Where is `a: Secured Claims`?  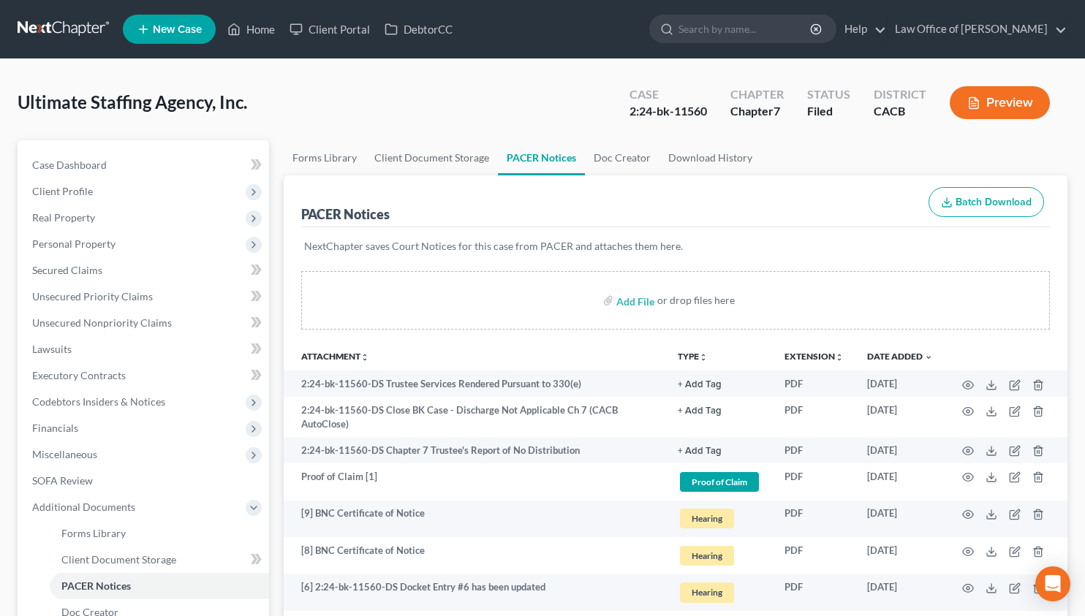 a: Secured Claims is located at coordinates (145, 271).